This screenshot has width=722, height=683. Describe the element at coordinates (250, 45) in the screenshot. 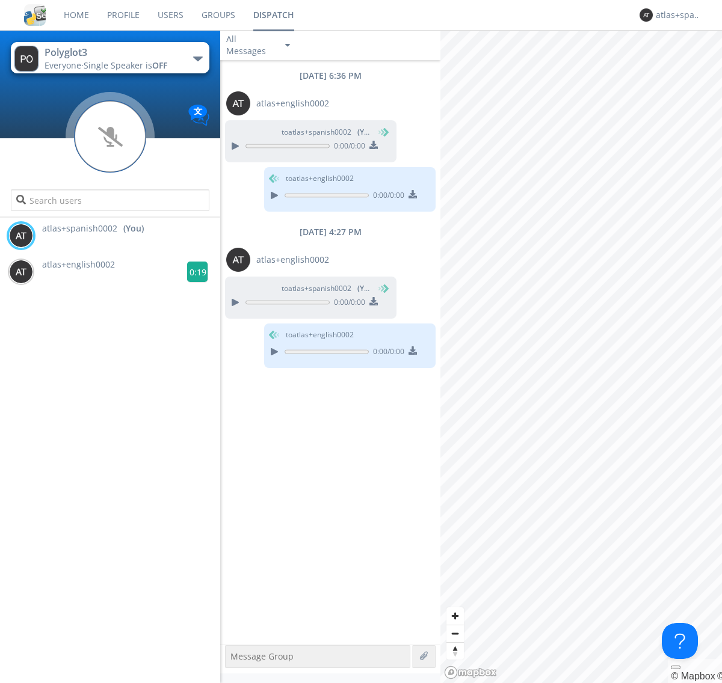

I see `div: All Messages` at that location.